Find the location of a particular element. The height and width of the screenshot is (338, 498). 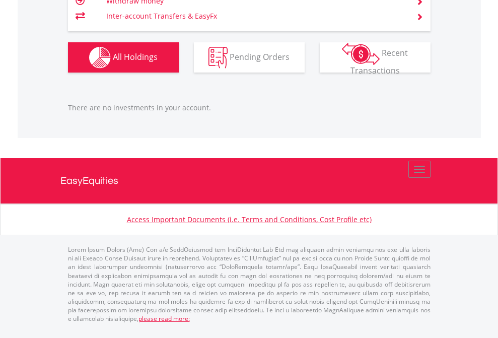

img: pending_instructions-wht.png is located at coordinates (218, 57).